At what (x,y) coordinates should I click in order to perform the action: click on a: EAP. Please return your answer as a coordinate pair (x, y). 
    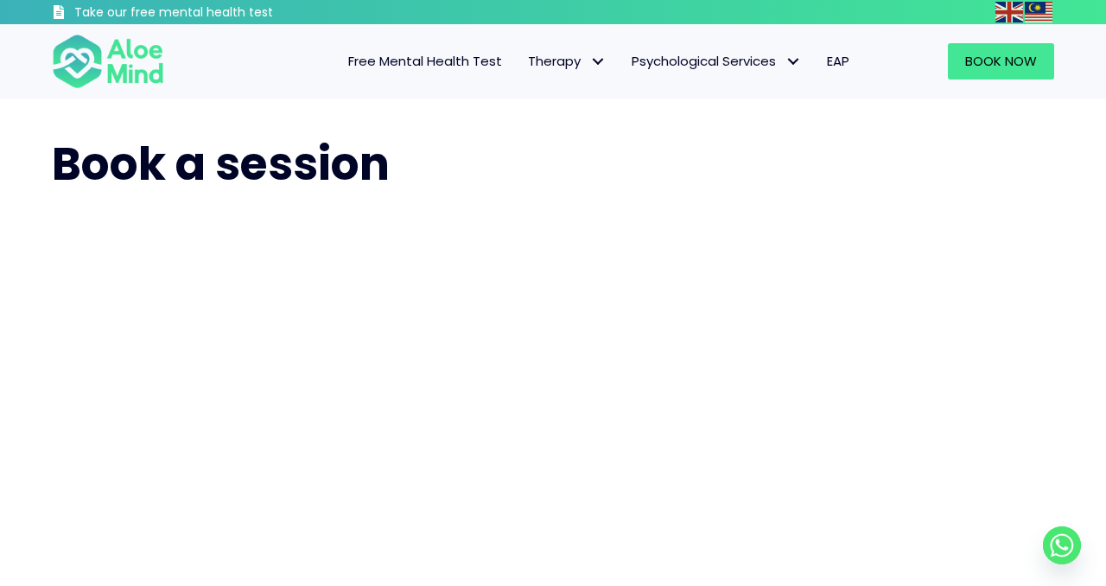
    Looking at the image, I should click on (838, 61).